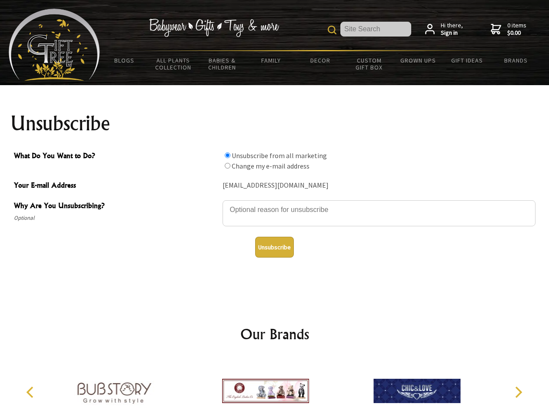 The height and width of the screenshot is (417, 549). I want to click on strong: $0.00, so click(517, 33).